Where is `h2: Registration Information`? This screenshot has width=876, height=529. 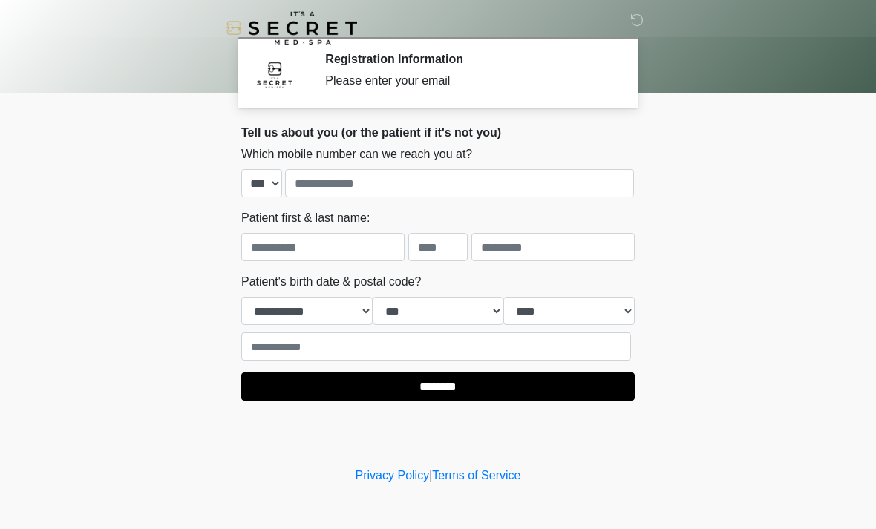 h2: Registration Information is located at coordinates (469, 59).